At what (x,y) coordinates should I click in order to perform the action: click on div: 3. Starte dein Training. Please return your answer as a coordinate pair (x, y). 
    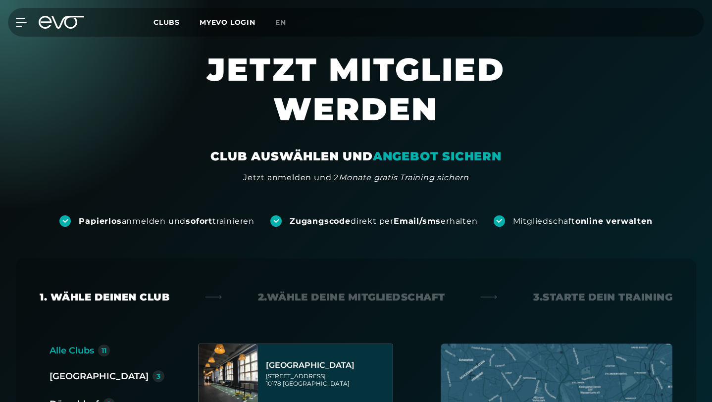
    Looking at the image, I should click on (602, 297).